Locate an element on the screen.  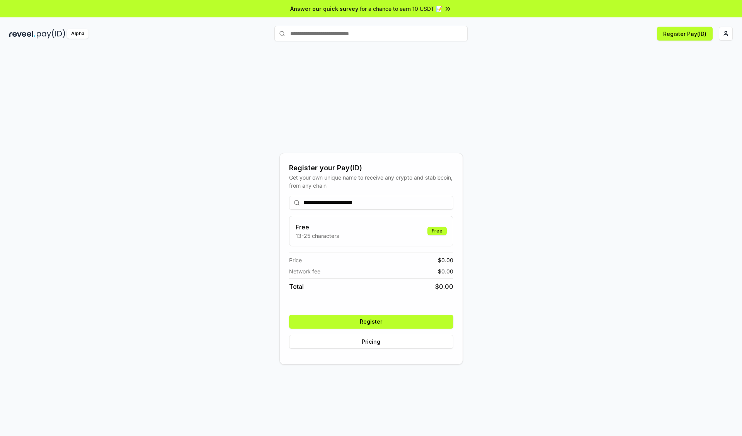
p: 13-25 characters is located at coordinates (317, 236).